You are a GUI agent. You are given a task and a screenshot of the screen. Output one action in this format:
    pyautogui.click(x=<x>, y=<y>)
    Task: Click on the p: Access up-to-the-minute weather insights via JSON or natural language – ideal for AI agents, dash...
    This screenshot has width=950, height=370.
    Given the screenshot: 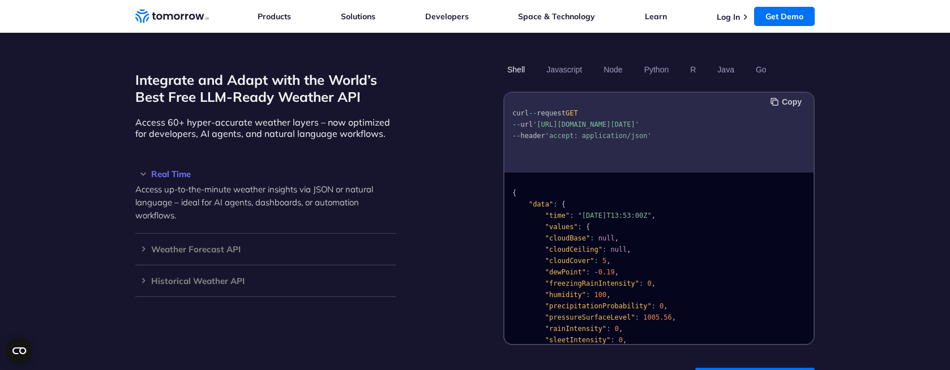 What is the action you would take?
    pyautogui.click(x=265, y=202)
    